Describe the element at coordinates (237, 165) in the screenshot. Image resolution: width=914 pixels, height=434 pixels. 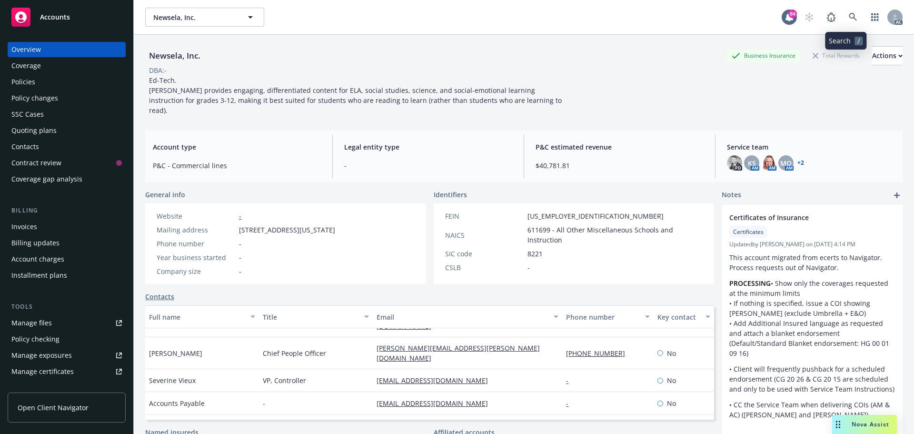
I see `span: P&C - Commercial lines` at that location.